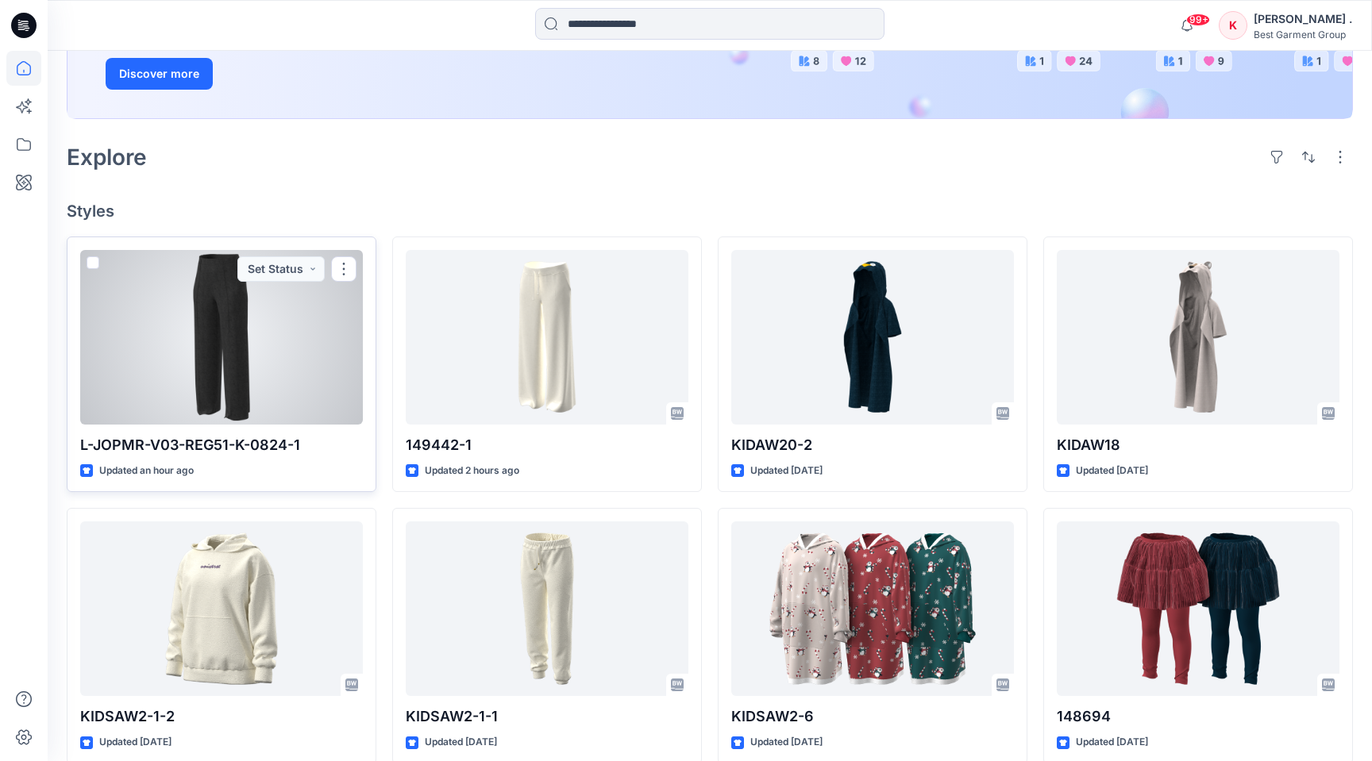 This screenshot has height=761, width=1372. I want to click on a: KIDSAW2-6, so click(873, 609).